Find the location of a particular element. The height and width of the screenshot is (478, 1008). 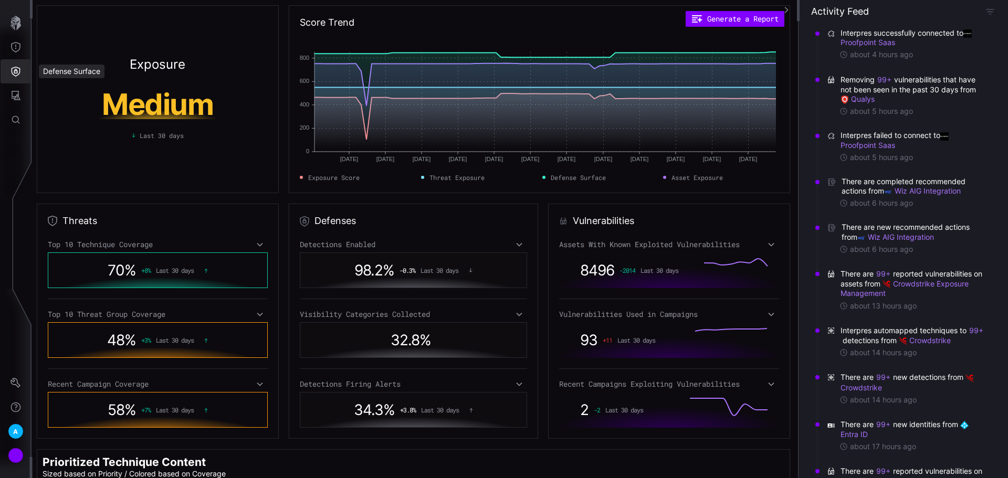

span: 34.3 % is located at coordinates (374, 410).